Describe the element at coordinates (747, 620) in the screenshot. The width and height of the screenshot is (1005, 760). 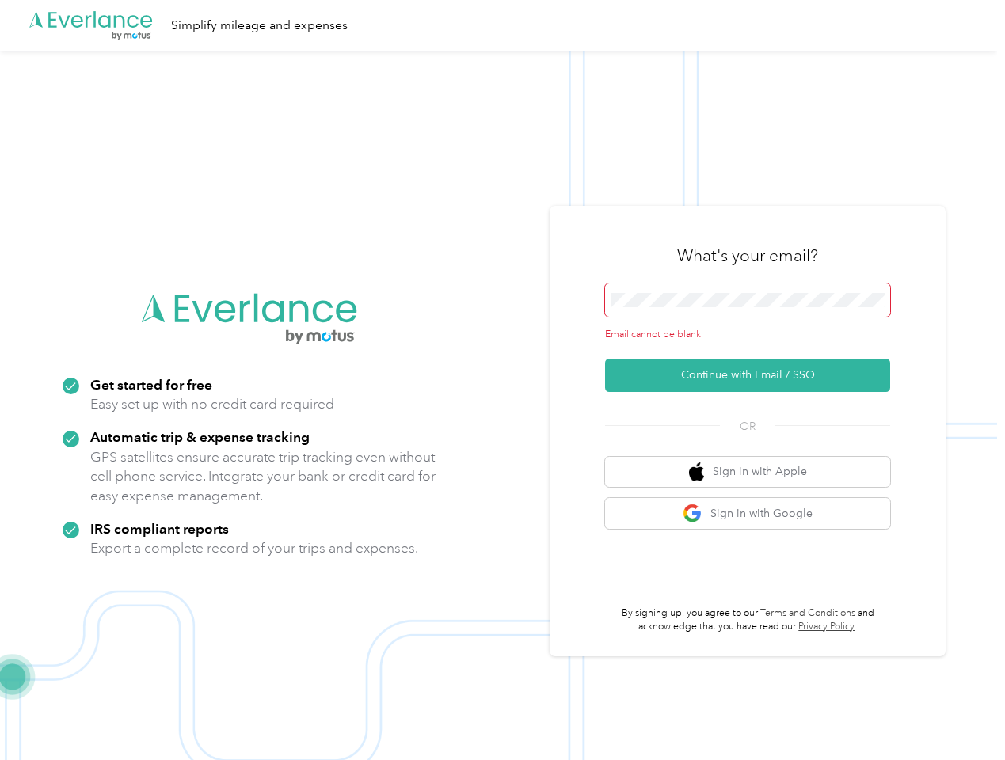
I see `p: By signing up, you agree to our and acknowledge that you have read our .` at that location.